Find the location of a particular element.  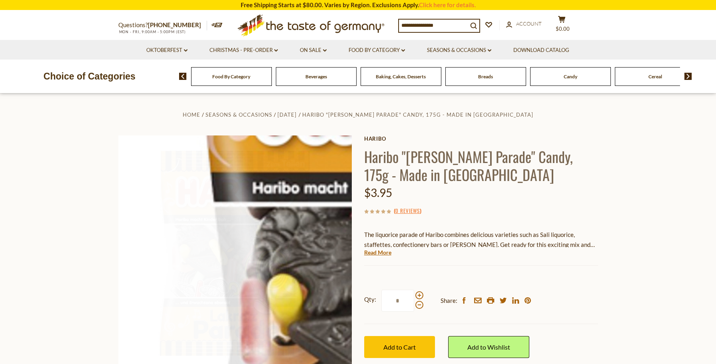

span: Food By Category is located at coordinates (231, 76).